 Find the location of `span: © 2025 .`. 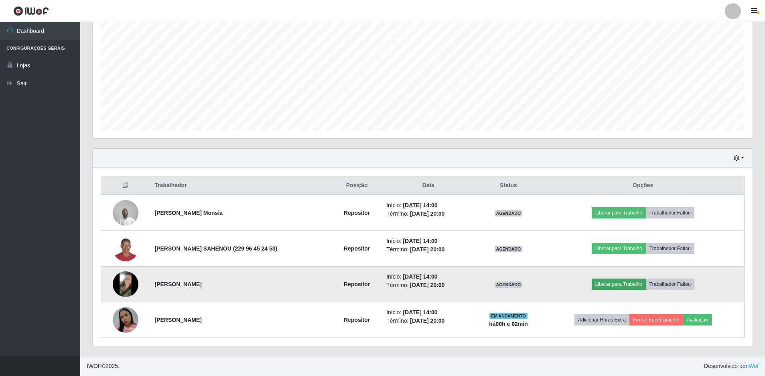

span: © 2025 . is located at coordinates (103, 366).